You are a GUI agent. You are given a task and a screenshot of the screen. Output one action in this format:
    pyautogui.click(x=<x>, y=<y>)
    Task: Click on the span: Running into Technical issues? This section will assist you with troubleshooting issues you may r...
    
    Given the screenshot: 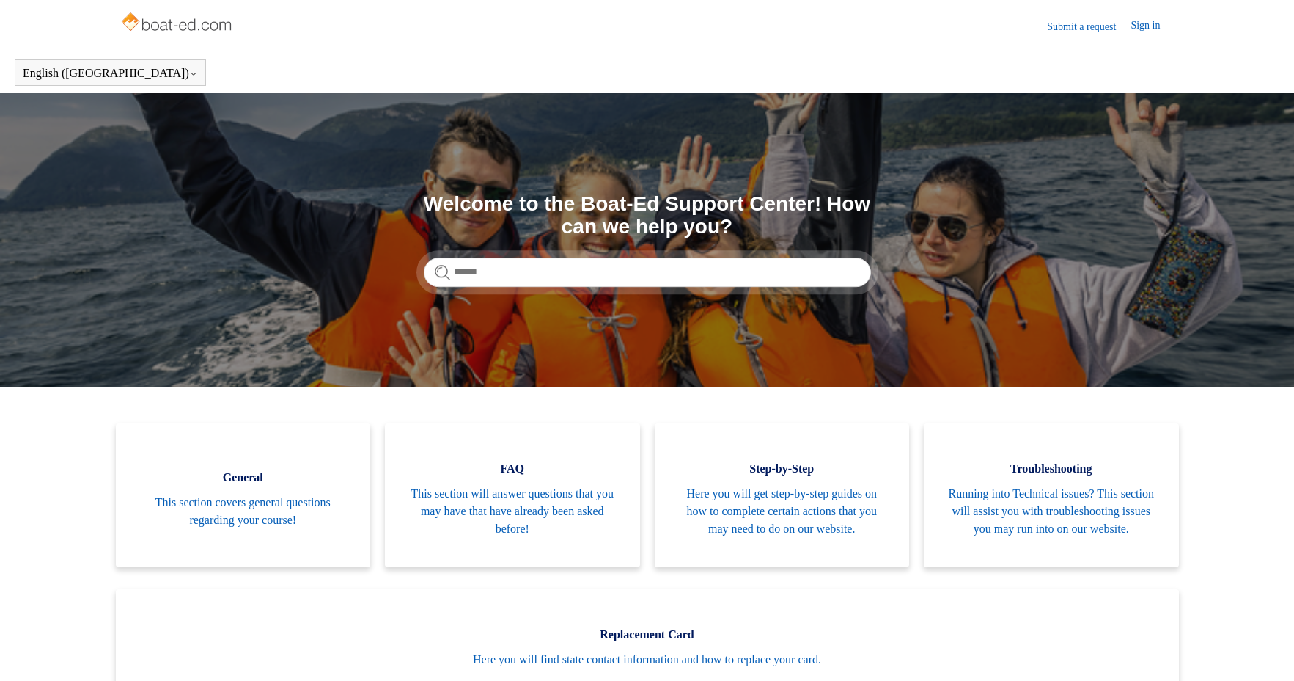 What is the action you would take?
    pyautogui.click(x=1052, y=511)
    